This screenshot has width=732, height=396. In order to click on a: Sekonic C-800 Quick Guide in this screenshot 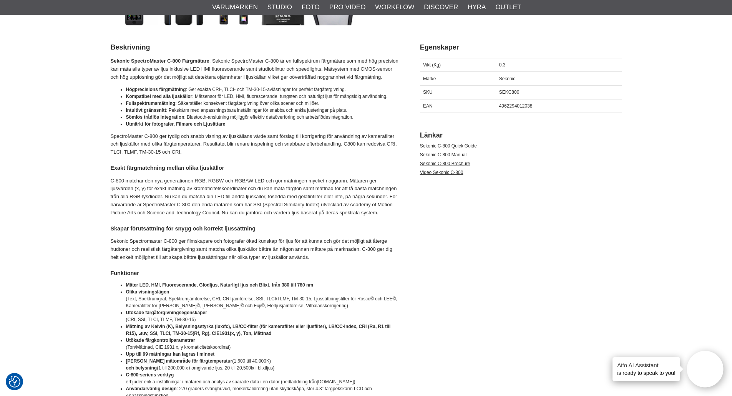, I will do `click(448, 146)`.